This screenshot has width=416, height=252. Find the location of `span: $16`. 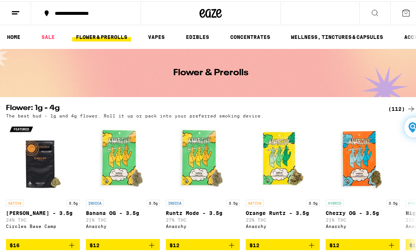

span: $16 is located at coordinates (14, 244).